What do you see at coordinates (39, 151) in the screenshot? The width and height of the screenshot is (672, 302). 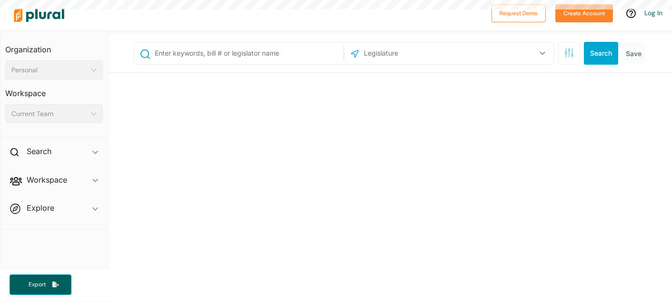 I see `h2: Search` at bounding box center [39, 151].